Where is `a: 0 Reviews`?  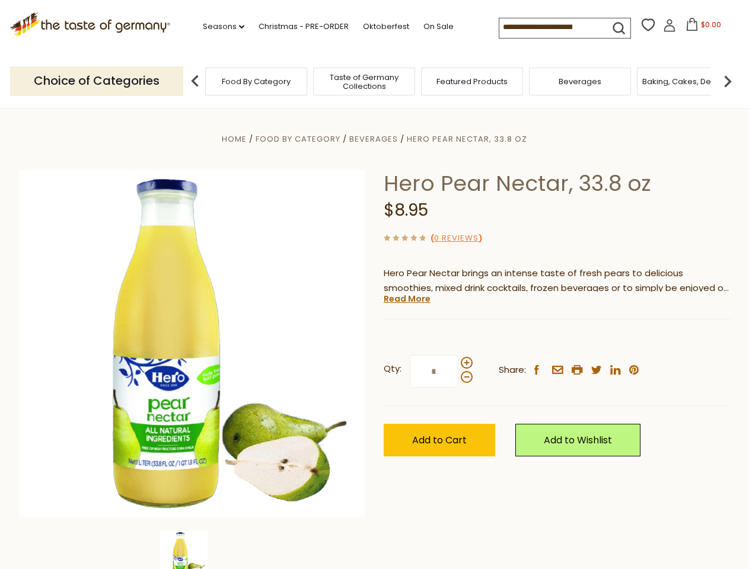
a: 0 Reviews is located at coordinates (456, 238).